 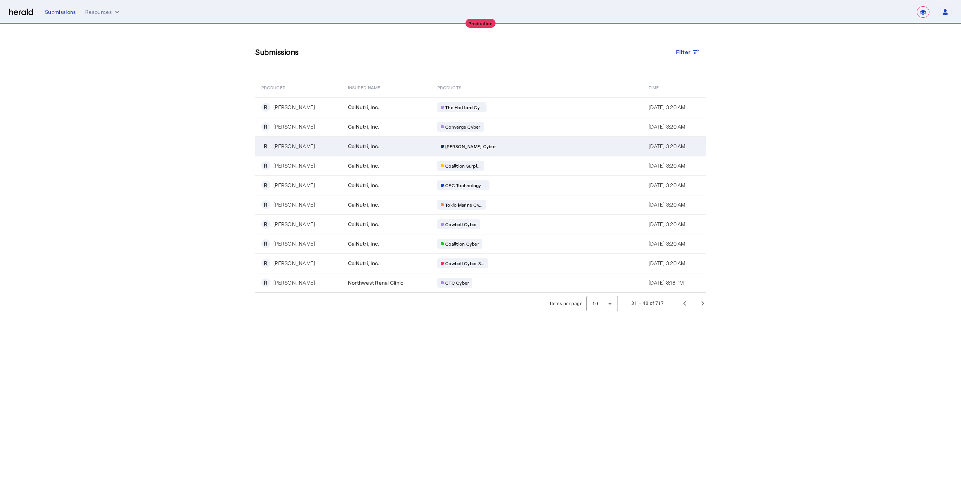 I want to click on button: Resources dropdown menu, so click(x=103, y=12).